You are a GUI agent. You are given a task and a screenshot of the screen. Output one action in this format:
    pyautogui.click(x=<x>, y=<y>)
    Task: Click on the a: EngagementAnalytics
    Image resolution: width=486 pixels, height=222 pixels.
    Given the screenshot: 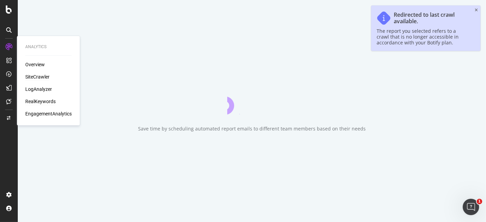 What is the action you would take?
    pyautogui.click(x=48, y=114)
    